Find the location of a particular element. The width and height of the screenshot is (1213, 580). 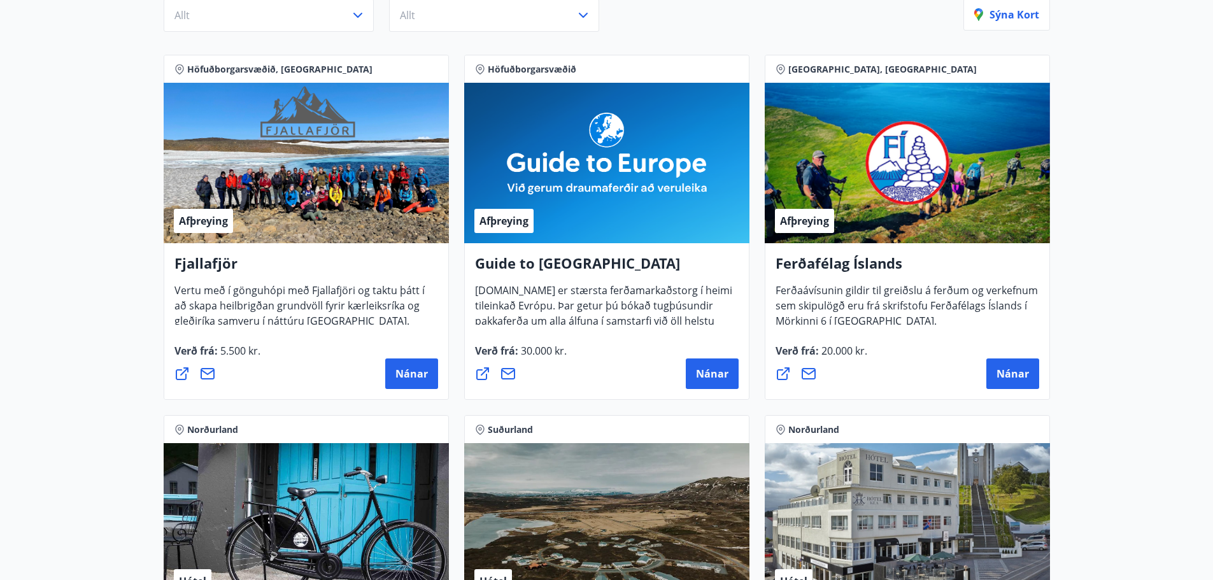

p: Sýna kort is located at coordinates (1006, 15).